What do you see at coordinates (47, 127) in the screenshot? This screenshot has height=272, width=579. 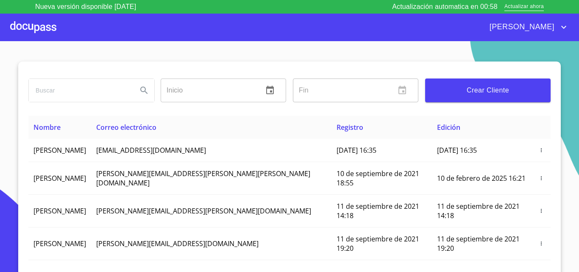 I see `span: Nombre` at bounding box center [47, 127].